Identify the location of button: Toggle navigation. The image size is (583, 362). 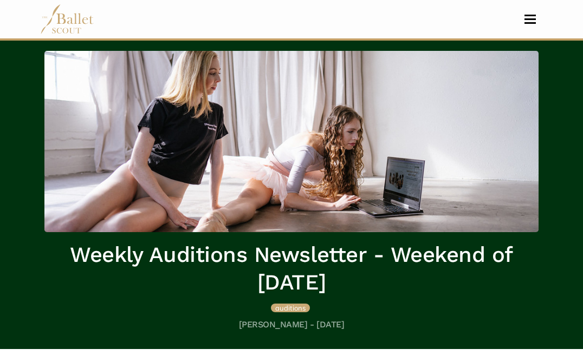
(530, 19).